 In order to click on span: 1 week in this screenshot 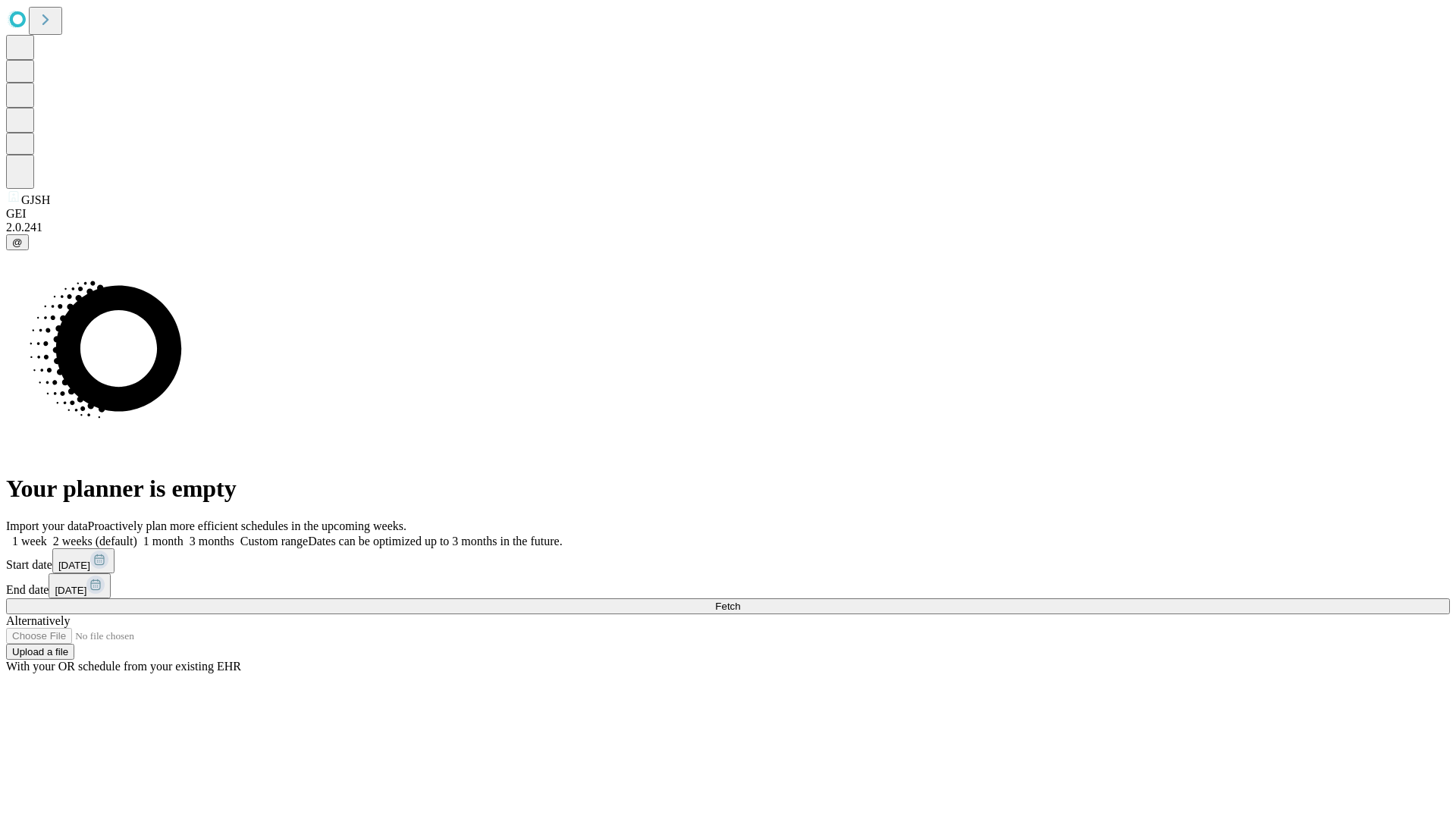, I will do `click(30, 541)`.